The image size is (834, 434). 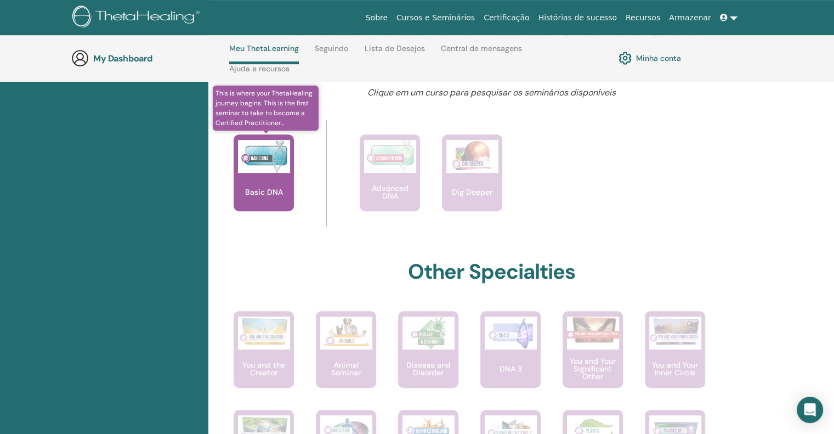 What do you see at coordinates (625, 58) in the screenshot?
I see `img: cog.svg` at bounding box center [625, 58].